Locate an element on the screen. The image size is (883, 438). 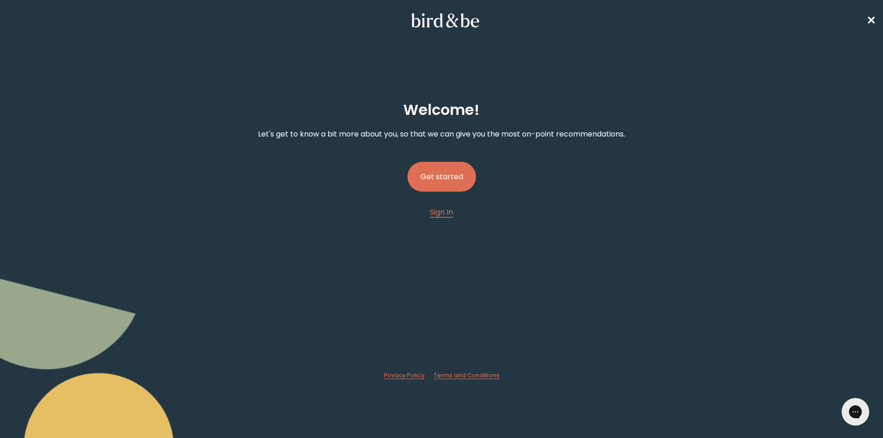
a: Sign In is located at coordinates (441, 212).